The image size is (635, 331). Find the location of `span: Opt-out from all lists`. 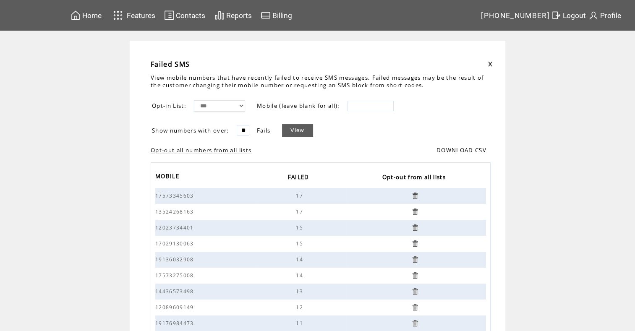

span: Opt-out from all lists is located at coordinates (415, 178).